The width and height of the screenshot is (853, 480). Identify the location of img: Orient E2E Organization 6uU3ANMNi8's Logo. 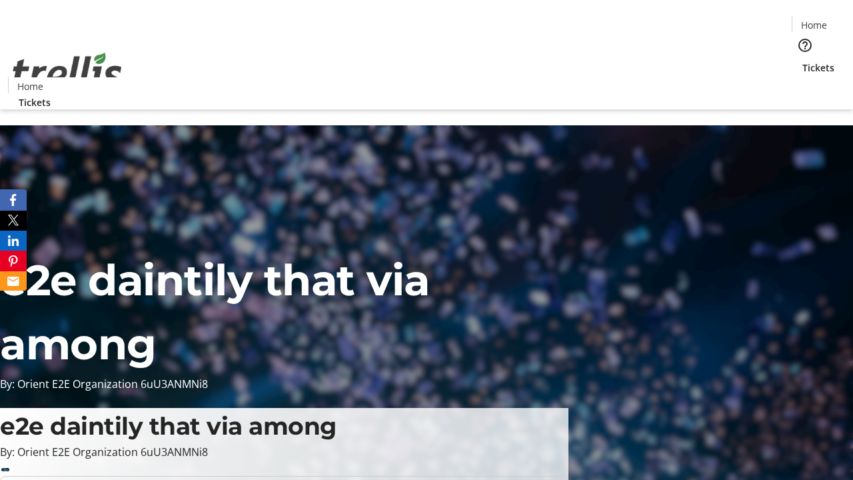
(67, 71).